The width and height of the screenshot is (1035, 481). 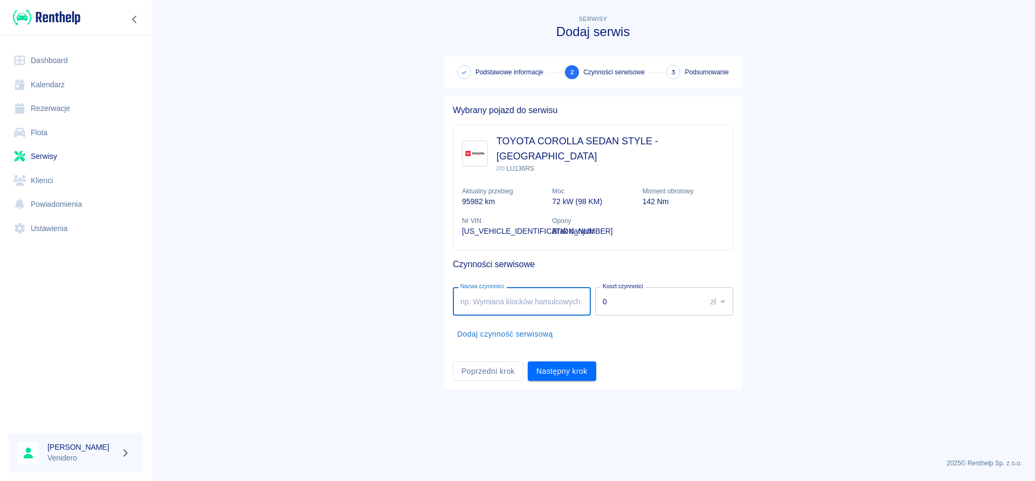 I want to click on h5: Wybrany pojazd do serwisu, so click(x=593, y=110).